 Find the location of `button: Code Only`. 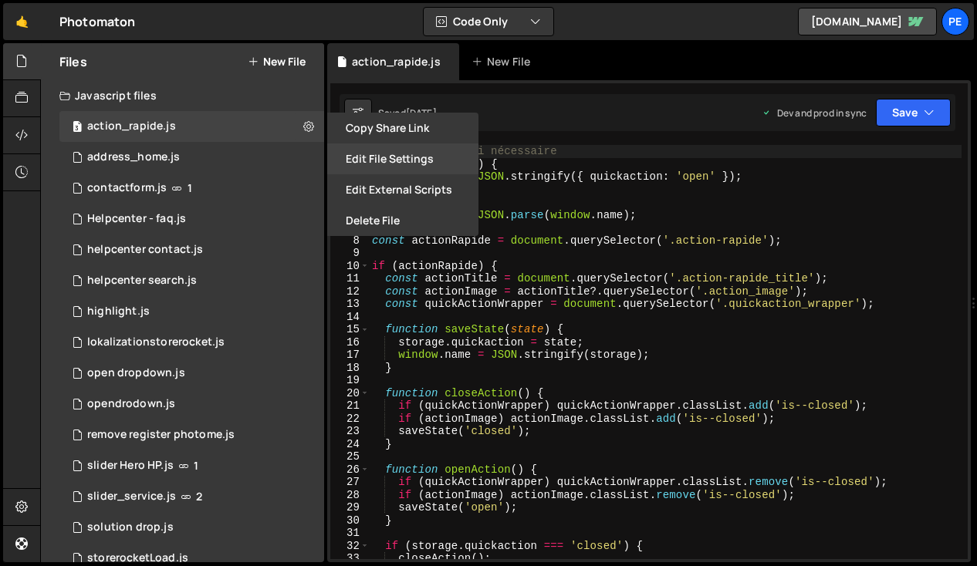

button: Code Only is located at coordinates (488, 22).